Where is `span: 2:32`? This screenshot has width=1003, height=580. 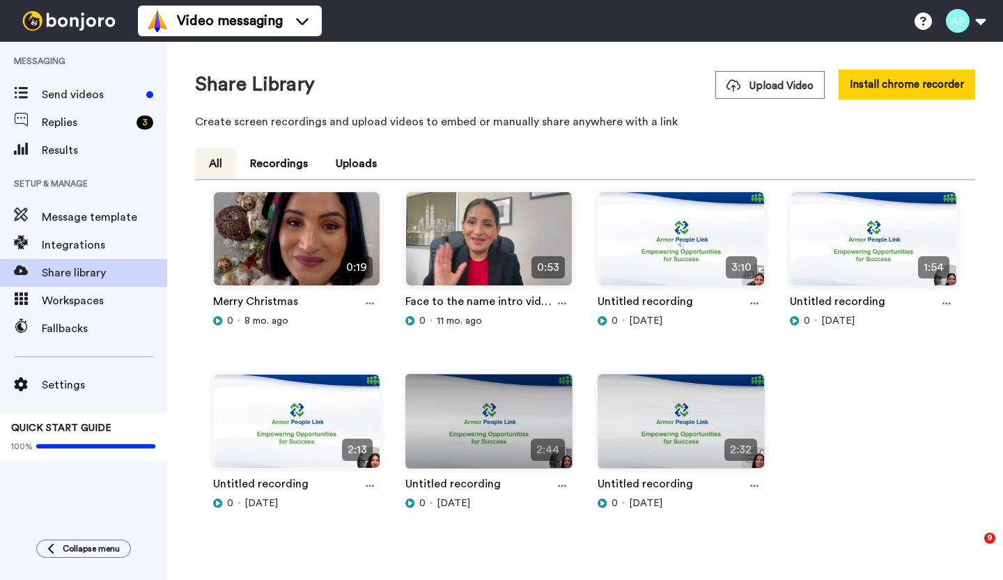
span: 2:32 is located at coordinates (740, 450).